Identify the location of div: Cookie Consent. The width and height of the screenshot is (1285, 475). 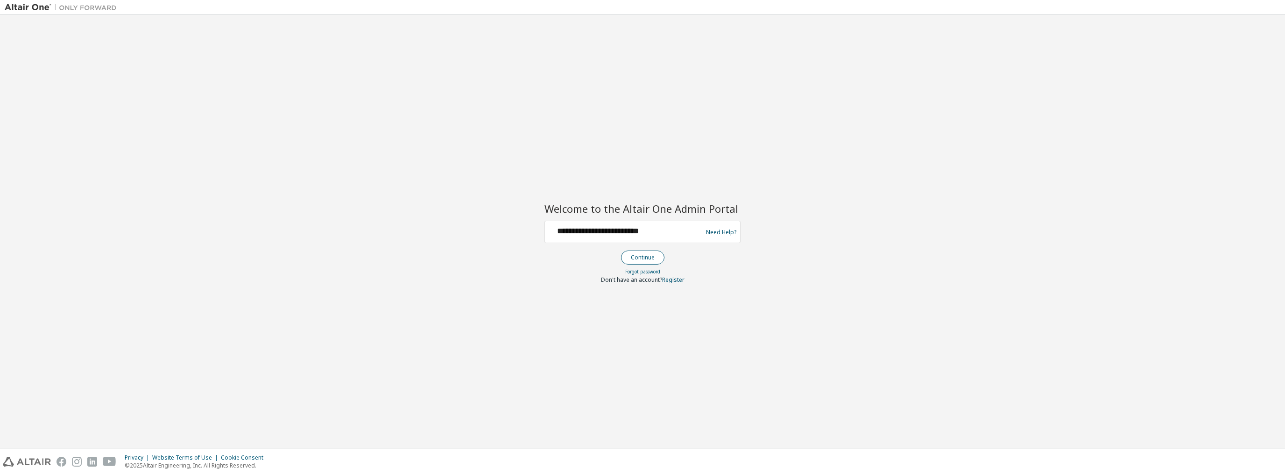
(245, 458).